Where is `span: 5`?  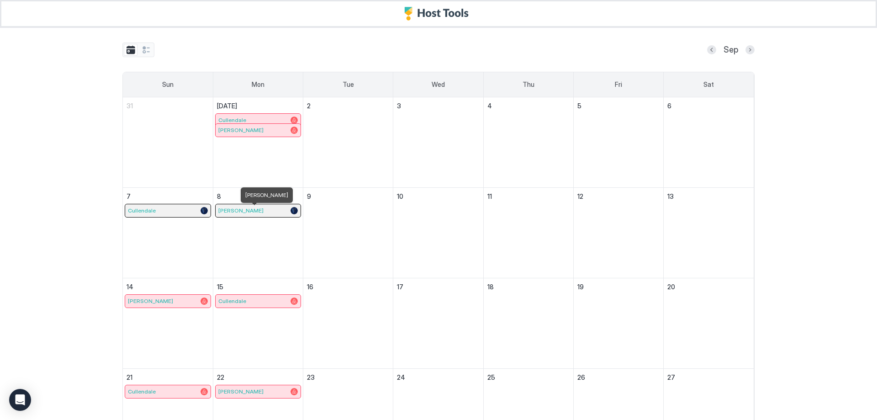
span: 5 is located at coordinates (579, 105).